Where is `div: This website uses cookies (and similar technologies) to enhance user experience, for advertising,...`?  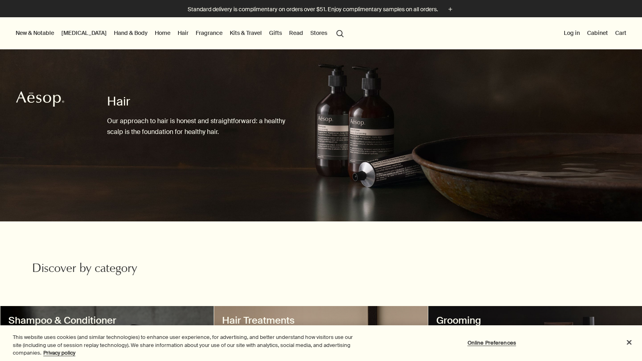
div: This website uses cookies (and similar technologies) to enhance user experience, for advertising,... is located at coordinates (183, 345).